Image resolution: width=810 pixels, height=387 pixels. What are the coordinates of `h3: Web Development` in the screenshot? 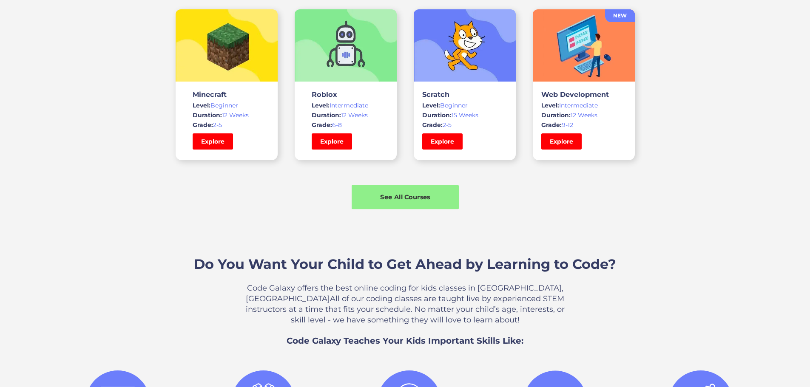 It's located at (584, 94).